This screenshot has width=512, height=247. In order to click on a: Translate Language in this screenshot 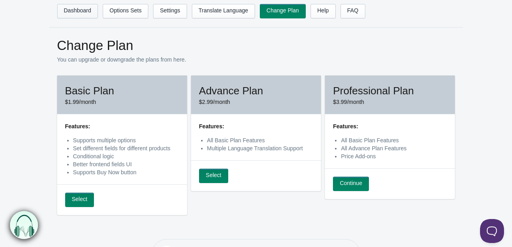, I will do `click(224, 11)`.